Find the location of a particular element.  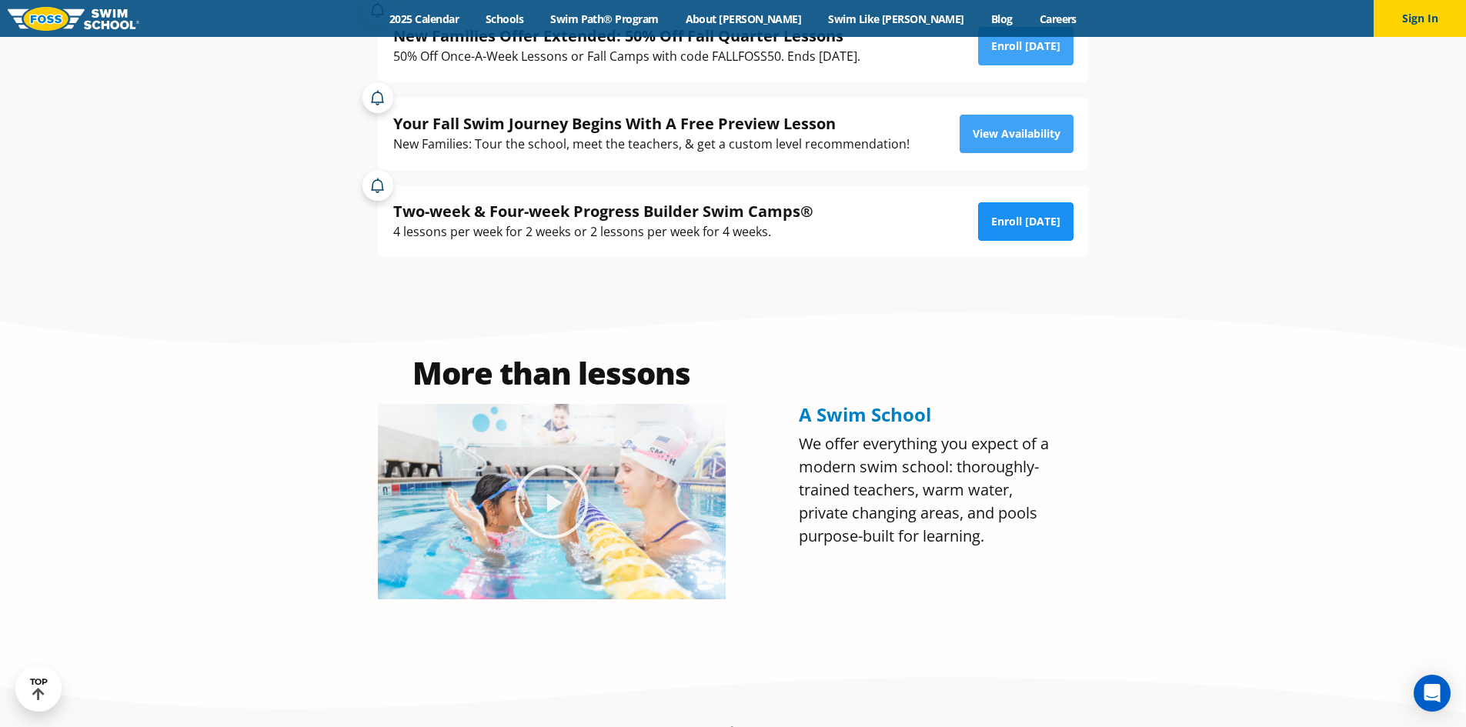

a: Swim Path® Program is located at coordinates (604, 18).